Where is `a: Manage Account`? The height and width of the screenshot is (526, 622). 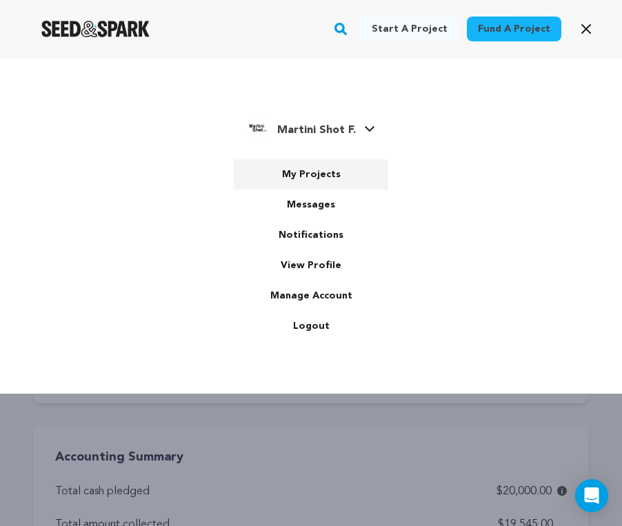 a: Manage Account is located at coordinates (311, 296).